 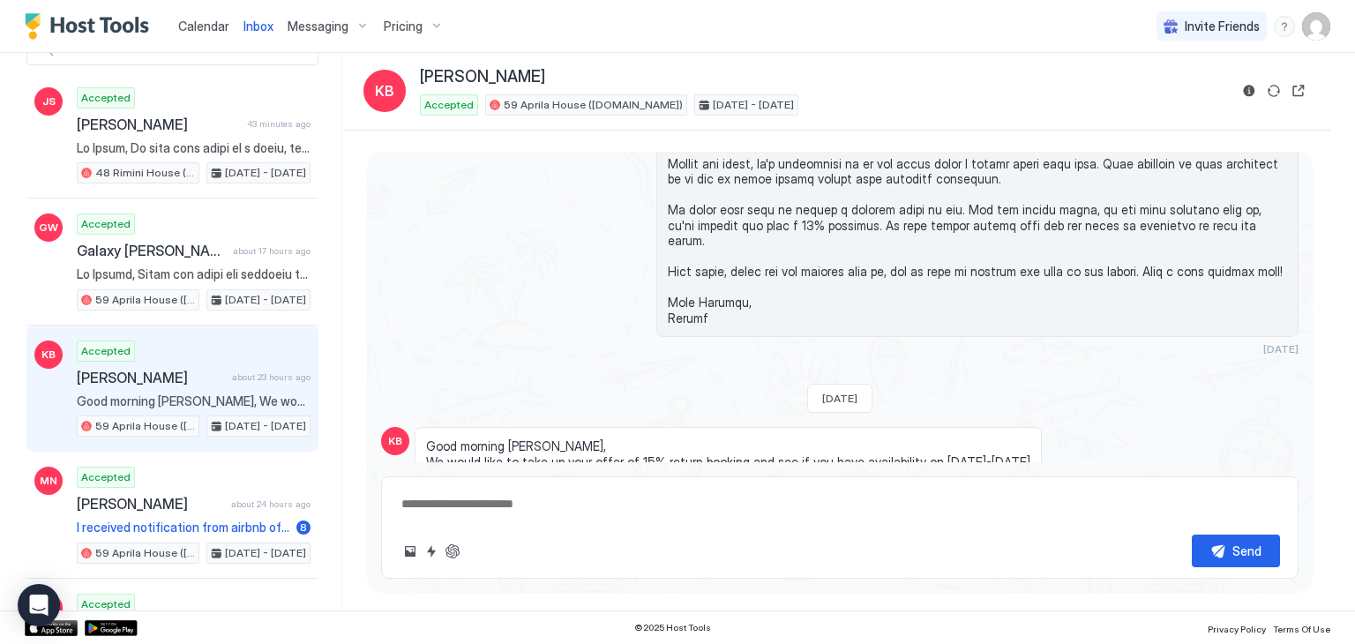 What do you see at coordinates (91, 26) in the screenshot?
I see `div: Host Tools Logo` at bounding box center [91, 26].